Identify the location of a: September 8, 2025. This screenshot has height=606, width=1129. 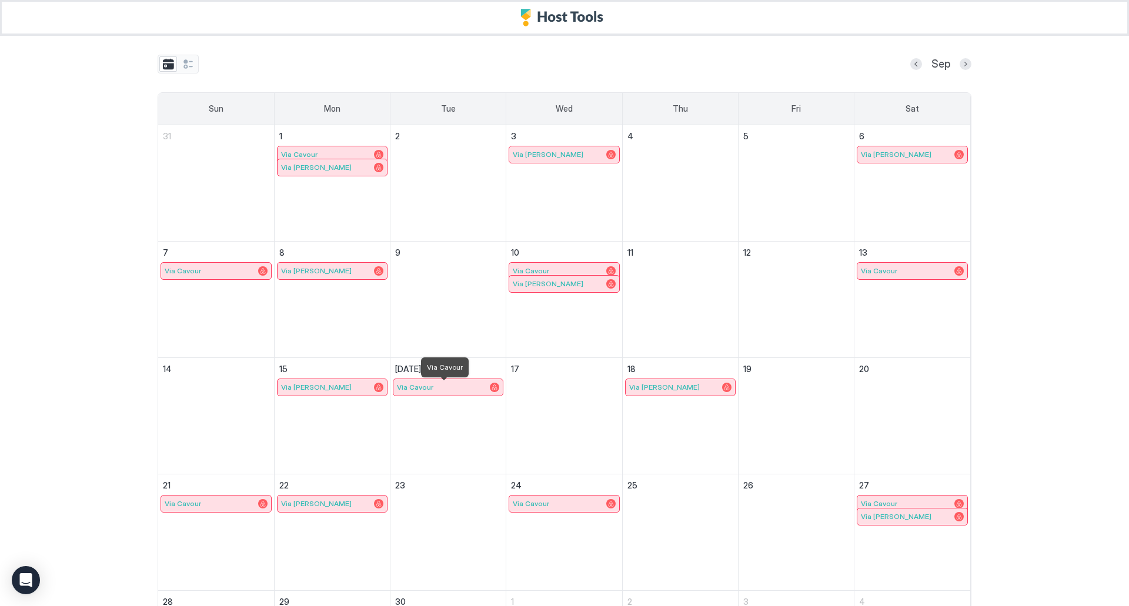
(332, 253).